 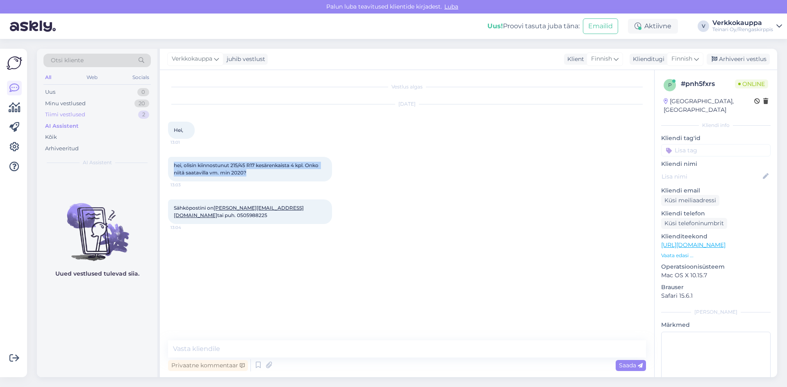 What do you see at coordinates (574, 59) in the screenshot?
I see `div: Klient` at bounding box center [574, 59].